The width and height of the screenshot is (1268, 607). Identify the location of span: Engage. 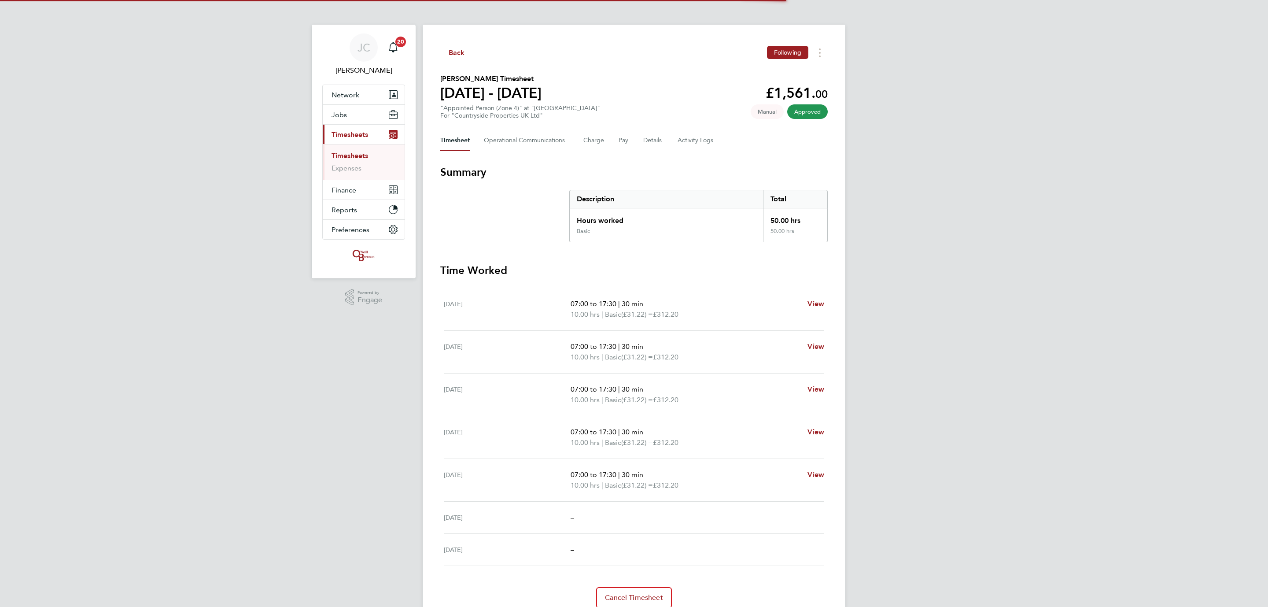
(370, 300).